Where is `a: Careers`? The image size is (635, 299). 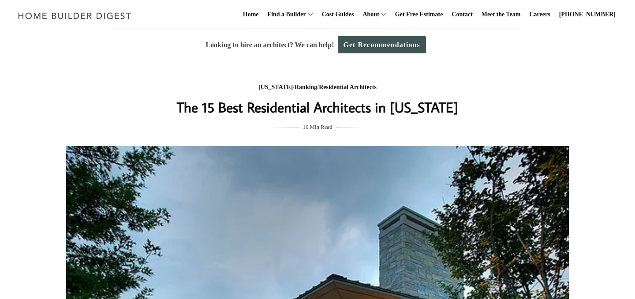
a: Careers is located at coordinates (540, 15).